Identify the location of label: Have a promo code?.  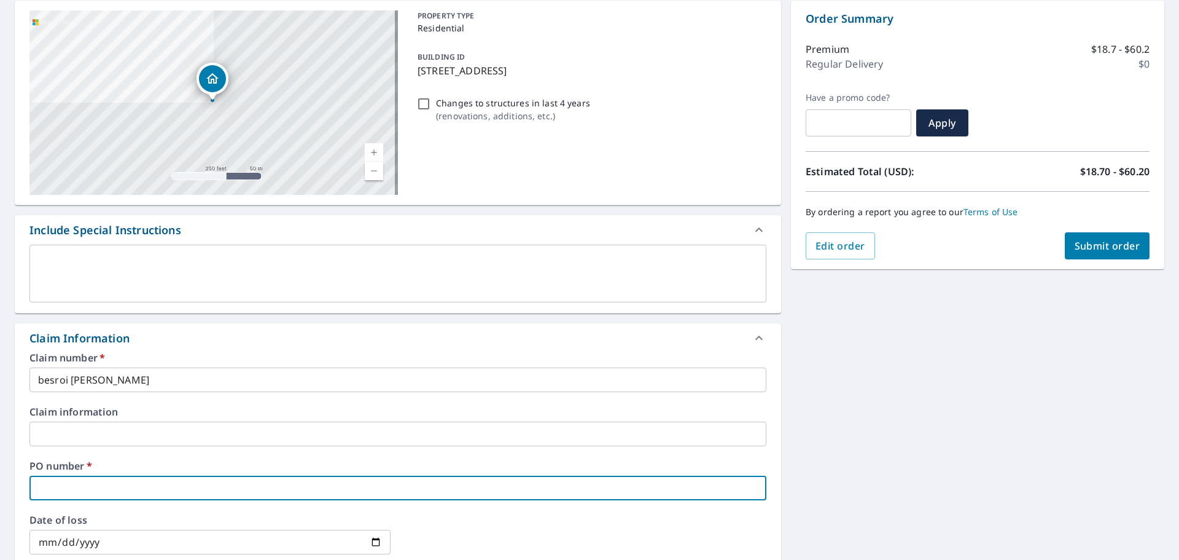
(859, 98).